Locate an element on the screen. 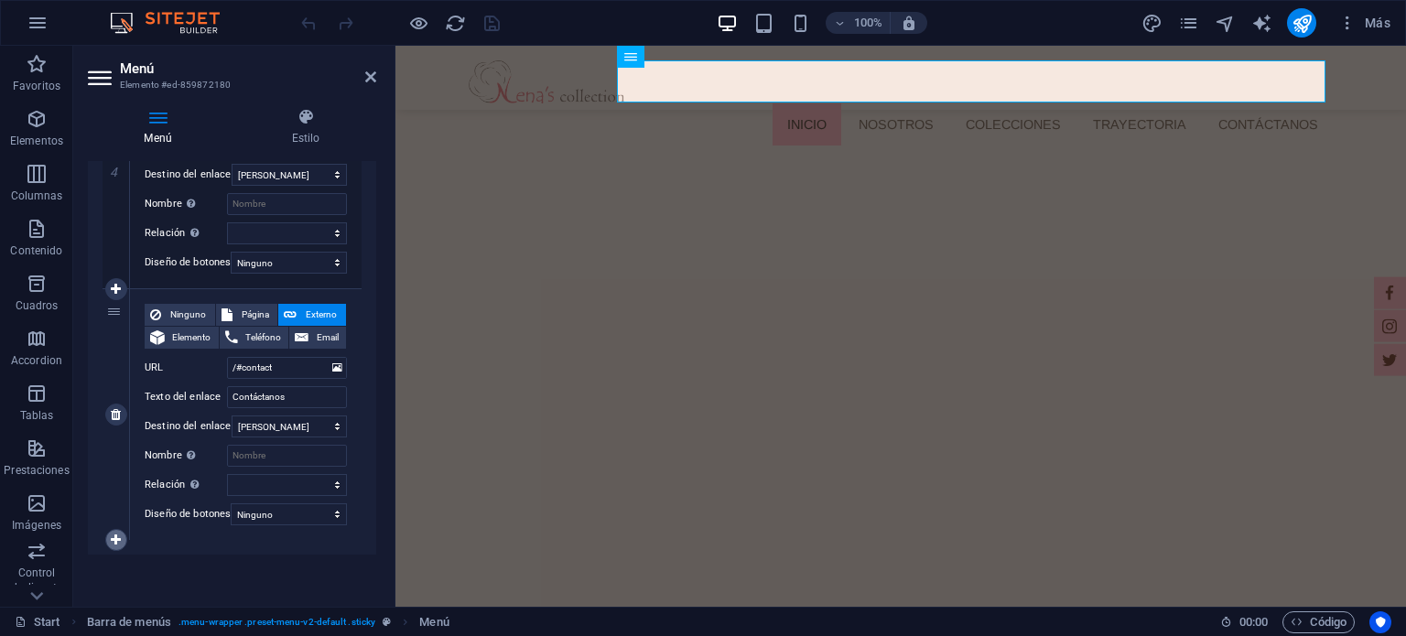 Image resolution: width=1406 pixels, height=636 pixels. button: 100% is located at coordinates (858, 23).